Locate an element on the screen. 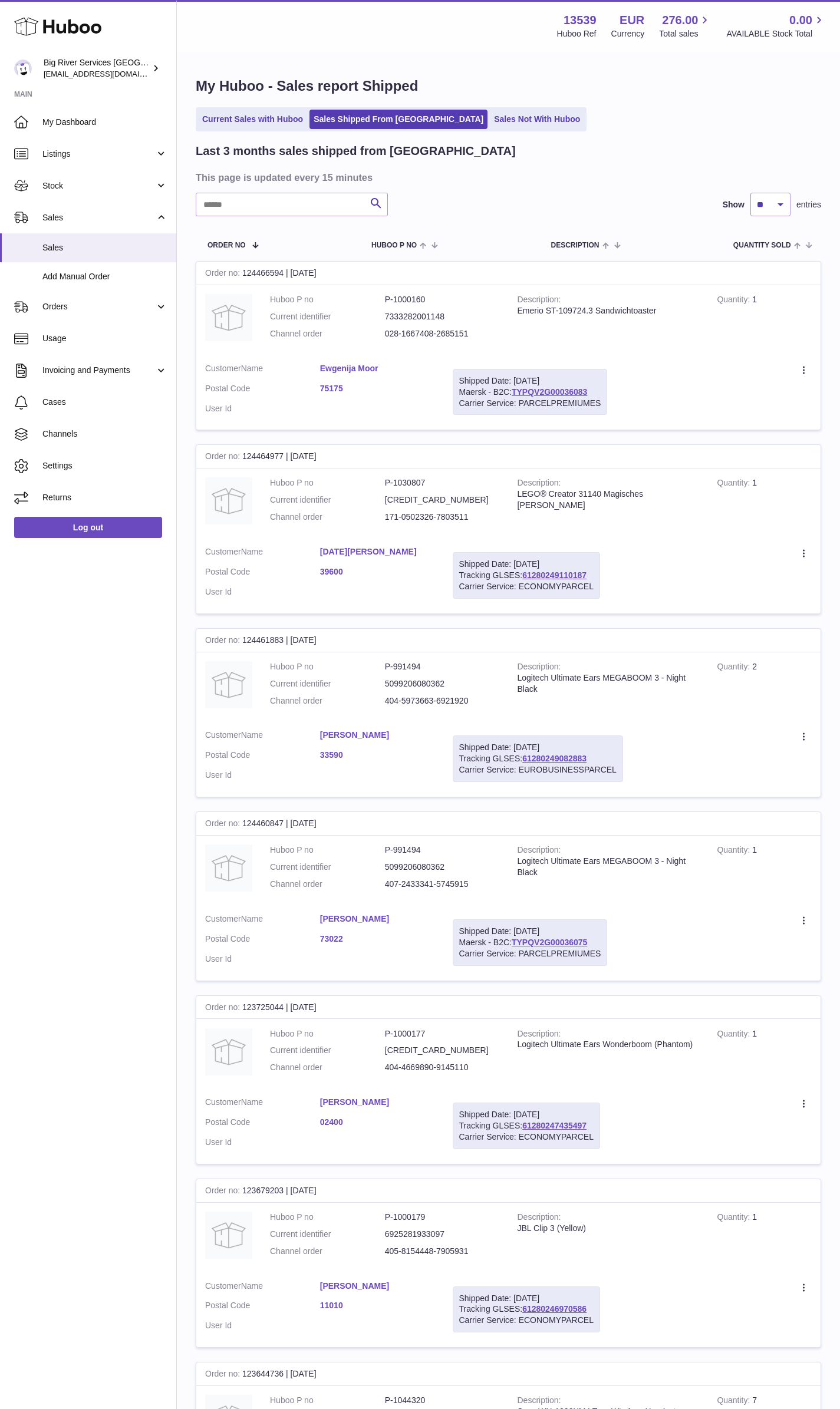 The width and height of the screenshot is (840, 1409). span: Order No is located at coordinates (227, 245).